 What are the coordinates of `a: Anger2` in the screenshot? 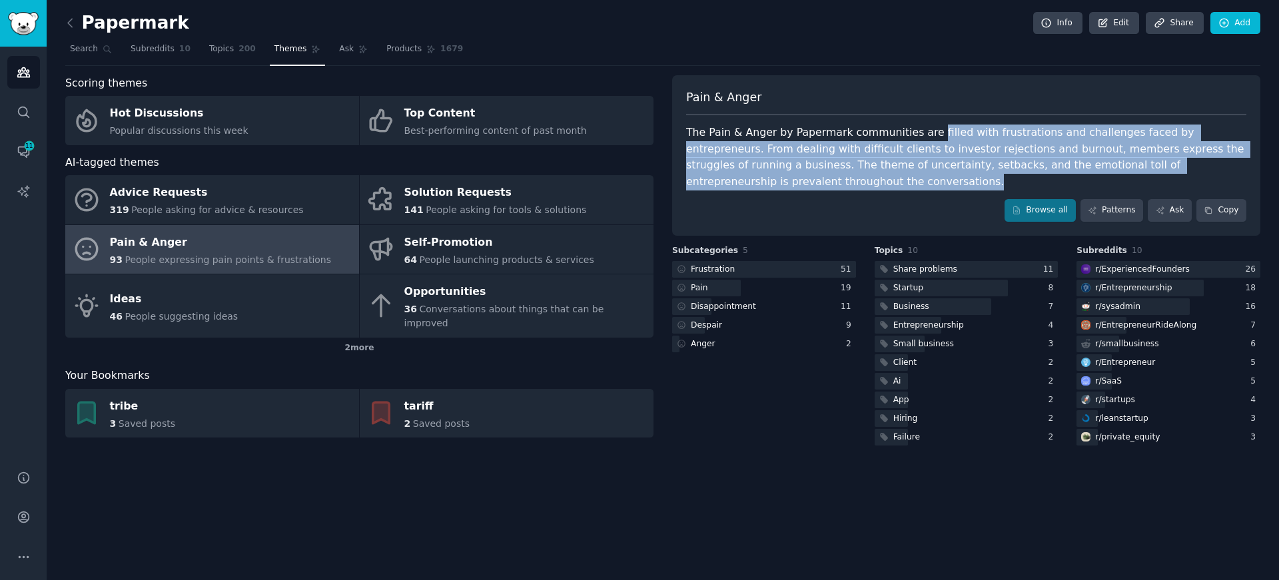 It's located at (764, 344).